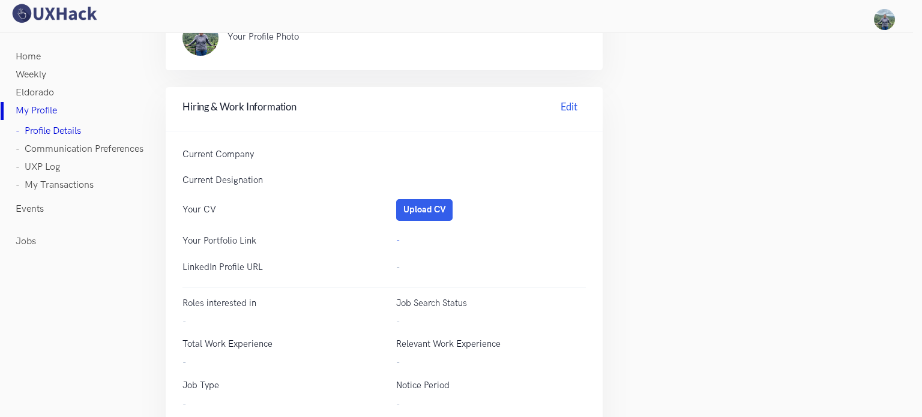 The height and width of the screenshot is (417, 922). Describe the element at coordinates (885, 19) in the screenshot. I see `img: Your profile pic` at that location.